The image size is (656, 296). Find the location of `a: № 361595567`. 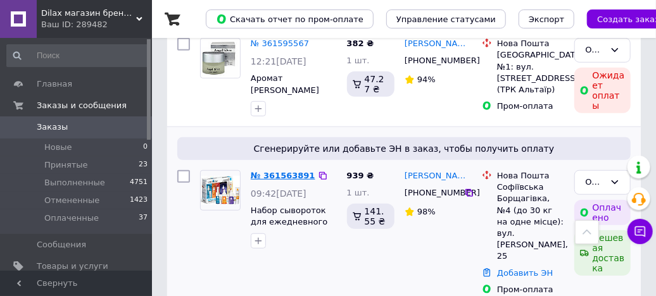

a: № 361595567 is located at coordinates (280, 43).